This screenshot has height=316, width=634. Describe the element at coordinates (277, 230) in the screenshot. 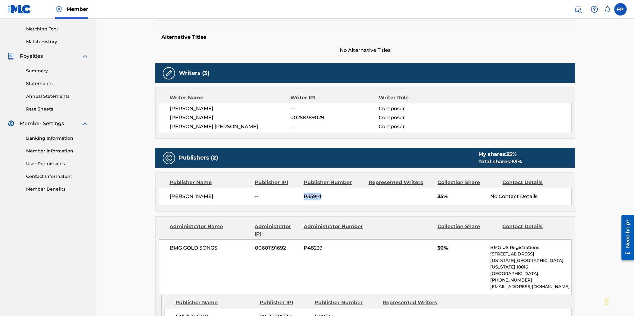

I see `div: Administrator IPI` at that location.